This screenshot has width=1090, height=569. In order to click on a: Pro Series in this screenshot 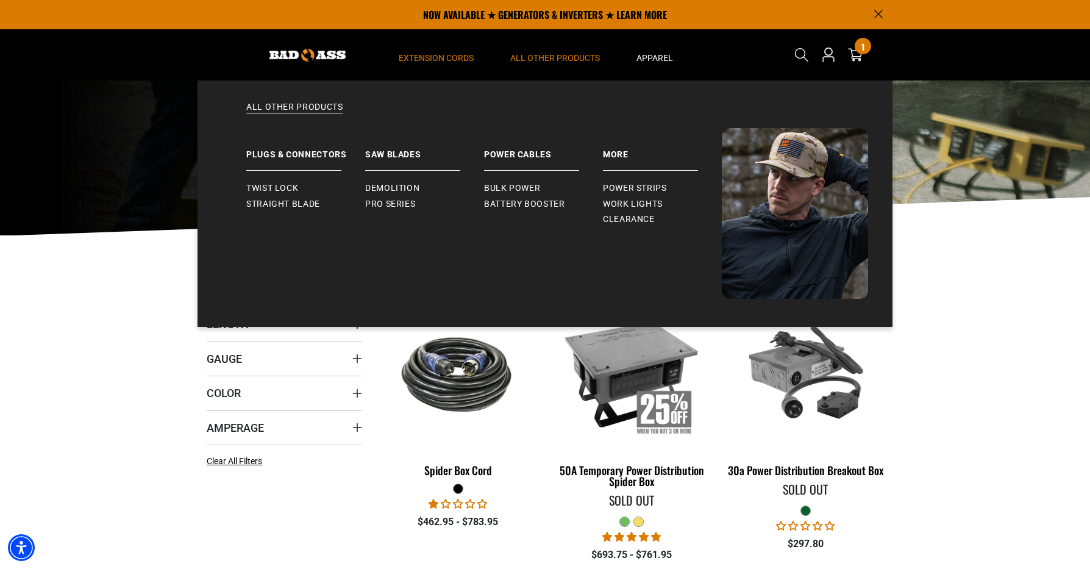, I will do `click(424, 204)`.